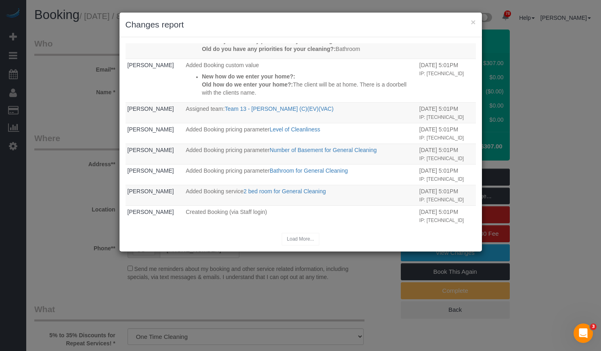 Image resolution: width=601 pixels, height=351 pixels. Describe the element at coordinates (301, 25) in the screenshot. I see `h3: Changes report` at that location.